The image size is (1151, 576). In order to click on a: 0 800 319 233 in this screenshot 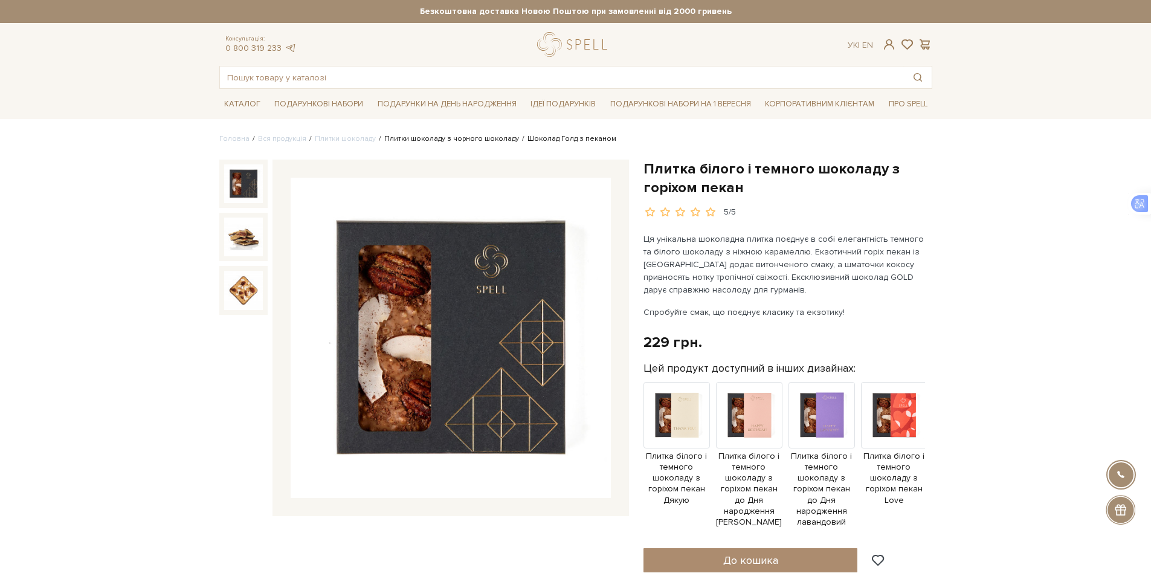, I will do `click(253, 48)`.